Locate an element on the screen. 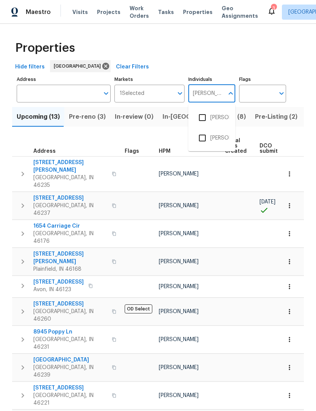  span: Pre-reno (3) is located at coordinates (87, 117).